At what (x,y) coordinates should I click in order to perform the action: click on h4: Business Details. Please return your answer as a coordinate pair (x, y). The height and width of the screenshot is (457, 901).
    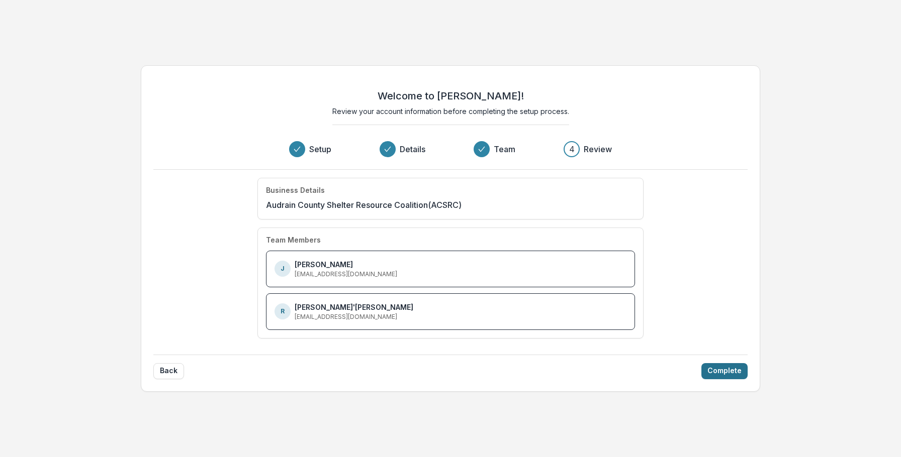
    Looking at the image, I should click on (295, 191).